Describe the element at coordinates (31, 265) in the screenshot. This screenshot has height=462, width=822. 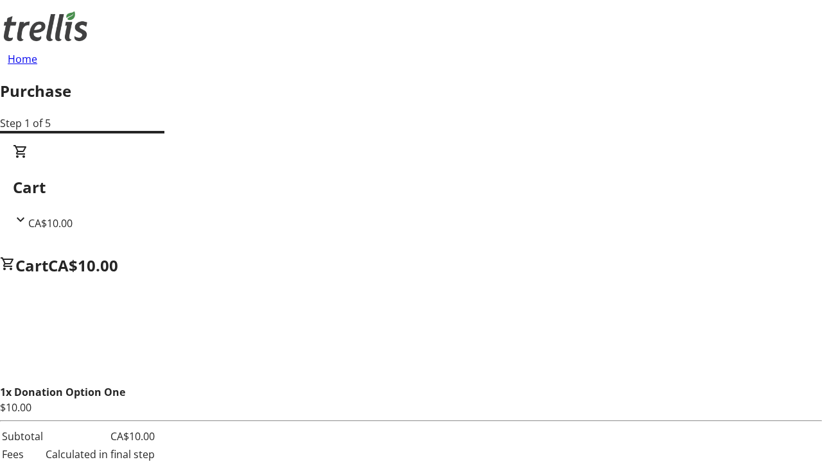
I see `span: Cart` at that location.